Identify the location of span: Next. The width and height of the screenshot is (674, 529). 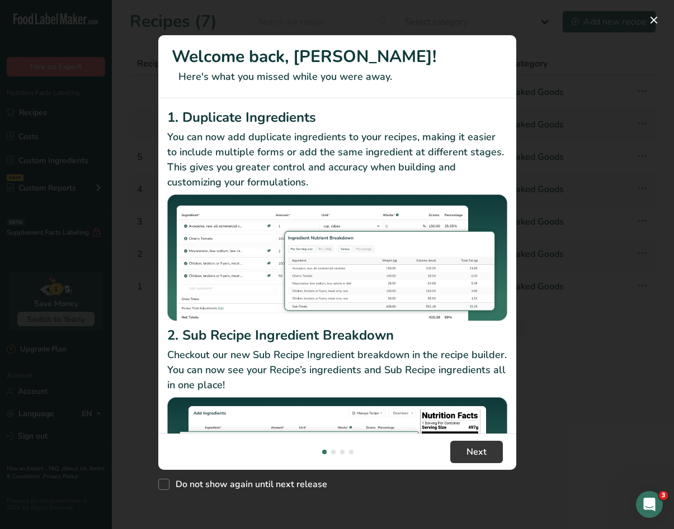
(476, 452).